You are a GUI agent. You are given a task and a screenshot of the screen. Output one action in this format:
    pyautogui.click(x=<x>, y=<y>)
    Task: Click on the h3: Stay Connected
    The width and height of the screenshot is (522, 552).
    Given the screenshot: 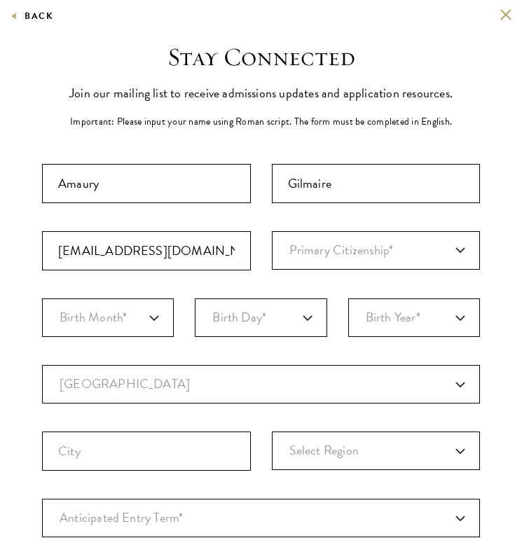 What is the action you would take?
    pyautogui.click(x=261, y=57)
    